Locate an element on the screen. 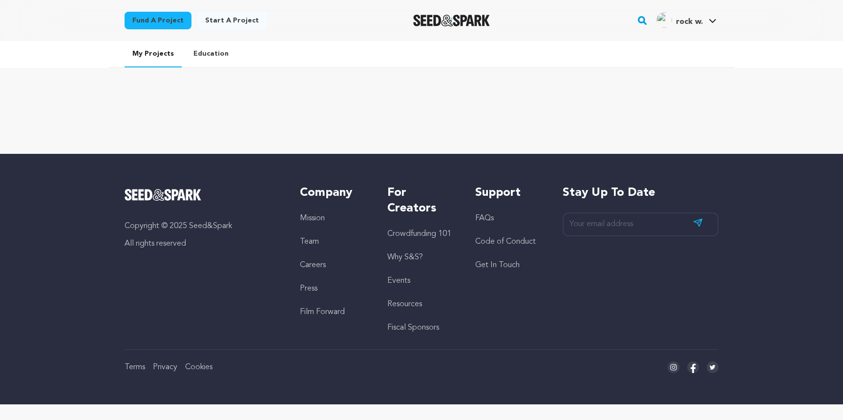  img: ACg8ocIoJevpZZEqelW2kjdZEbwSwkyHQpgoUoWYsA4nT_Ne3kENkg=s96-c is located at coordinates (664, 20).